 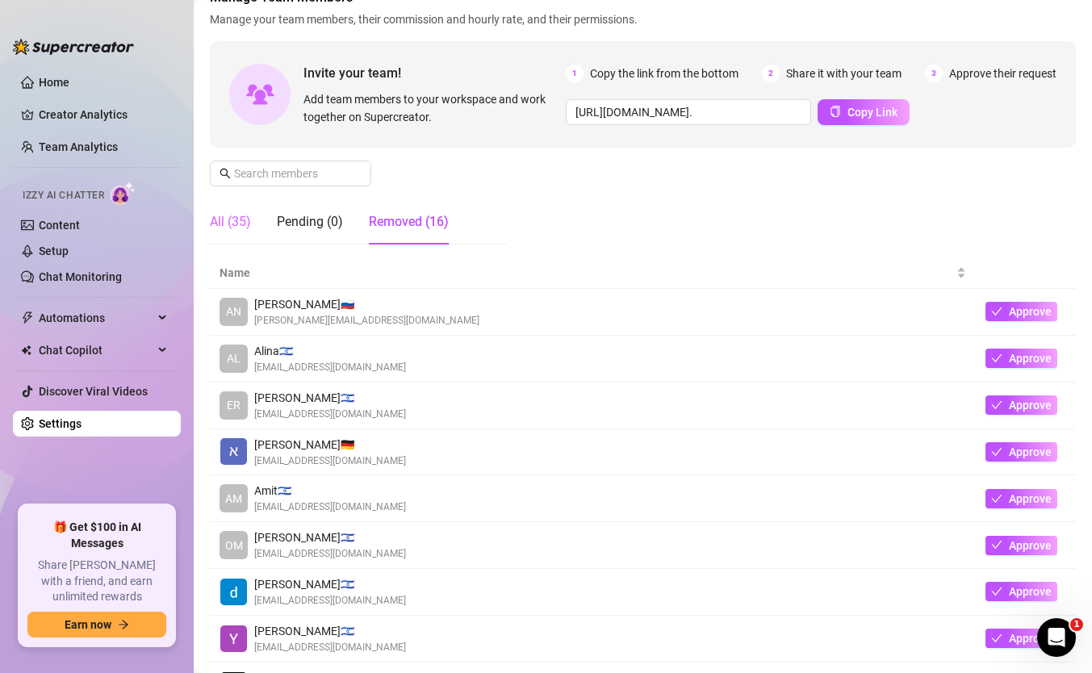 I want to click on span: Automations, so click(x=96, y=318).